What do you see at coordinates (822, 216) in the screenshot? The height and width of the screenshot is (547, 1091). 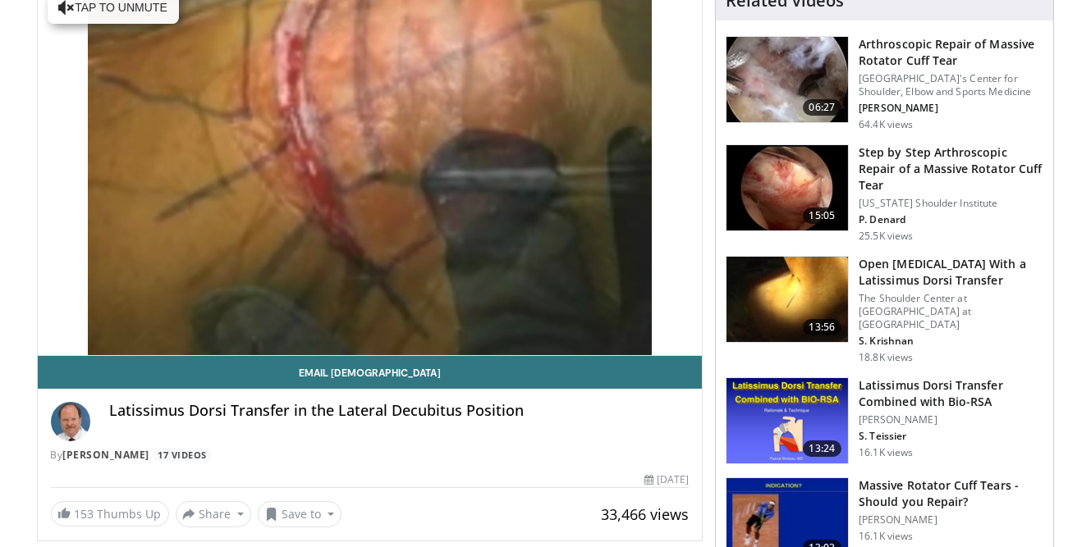 I see `span: 15:05` at bounding box center [822, 216].